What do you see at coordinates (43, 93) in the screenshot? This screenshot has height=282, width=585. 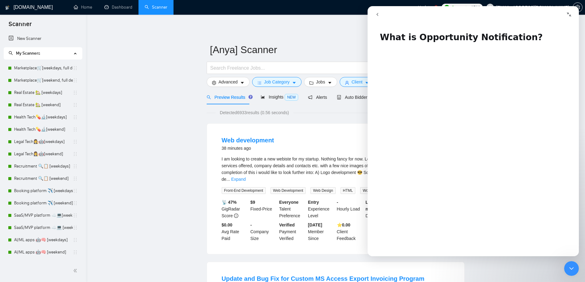 I see `a: Real Estate 🏡 [weekdays]` at bounding box center [43, 93].